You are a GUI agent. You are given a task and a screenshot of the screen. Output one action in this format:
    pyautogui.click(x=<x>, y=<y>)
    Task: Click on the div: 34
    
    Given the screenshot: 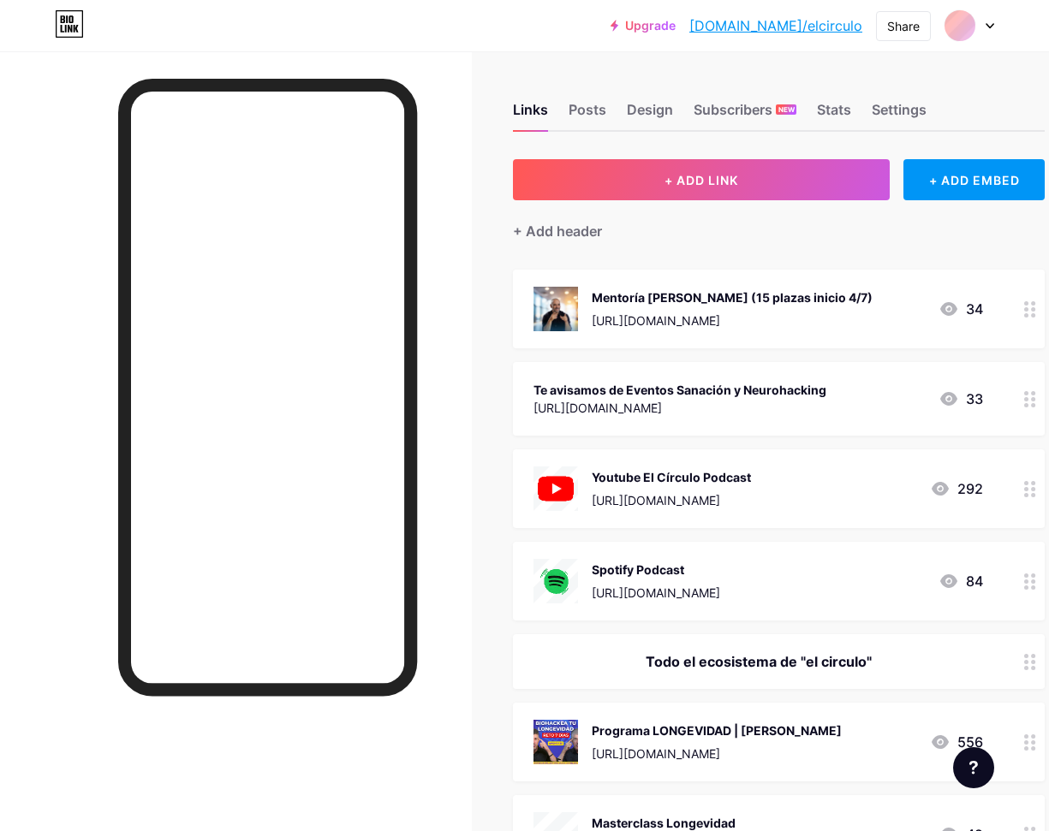 What is the action you would take?
    pyautogui.click(x=960, y=309)
    